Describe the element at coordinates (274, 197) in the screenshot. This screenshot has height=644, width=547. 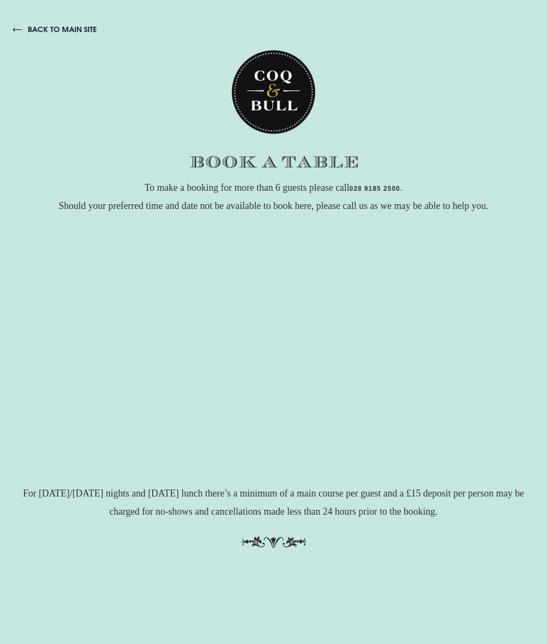
I see `p: To make a booking for more than 6 guests please call . Should your preferred time and date not be...` at that location.